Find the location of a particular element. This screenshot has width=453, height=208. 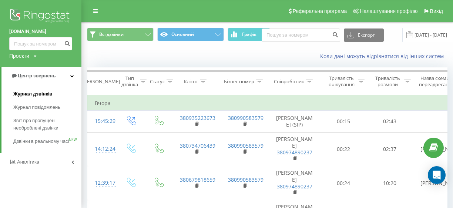

div: Тривалість розмови is located at coordinates (387, 81).